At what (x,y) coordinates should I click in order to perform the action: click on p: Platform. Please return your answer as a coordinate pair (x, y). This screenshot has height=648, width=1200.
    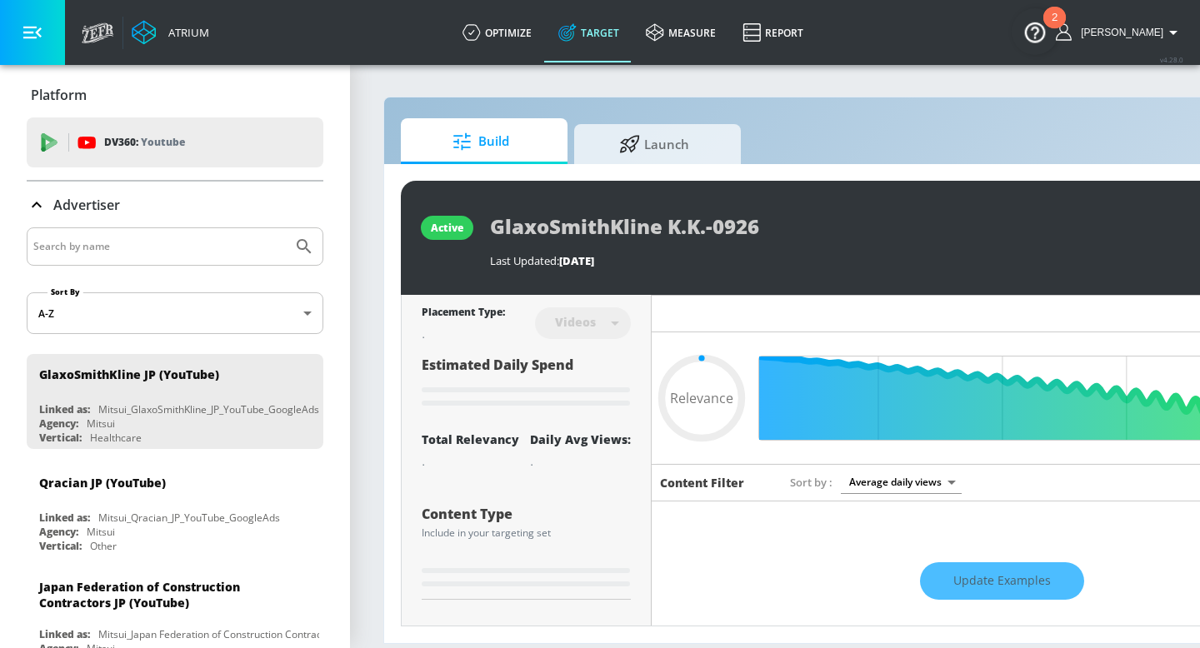
    Looking at the image, I should click on (58, 95).